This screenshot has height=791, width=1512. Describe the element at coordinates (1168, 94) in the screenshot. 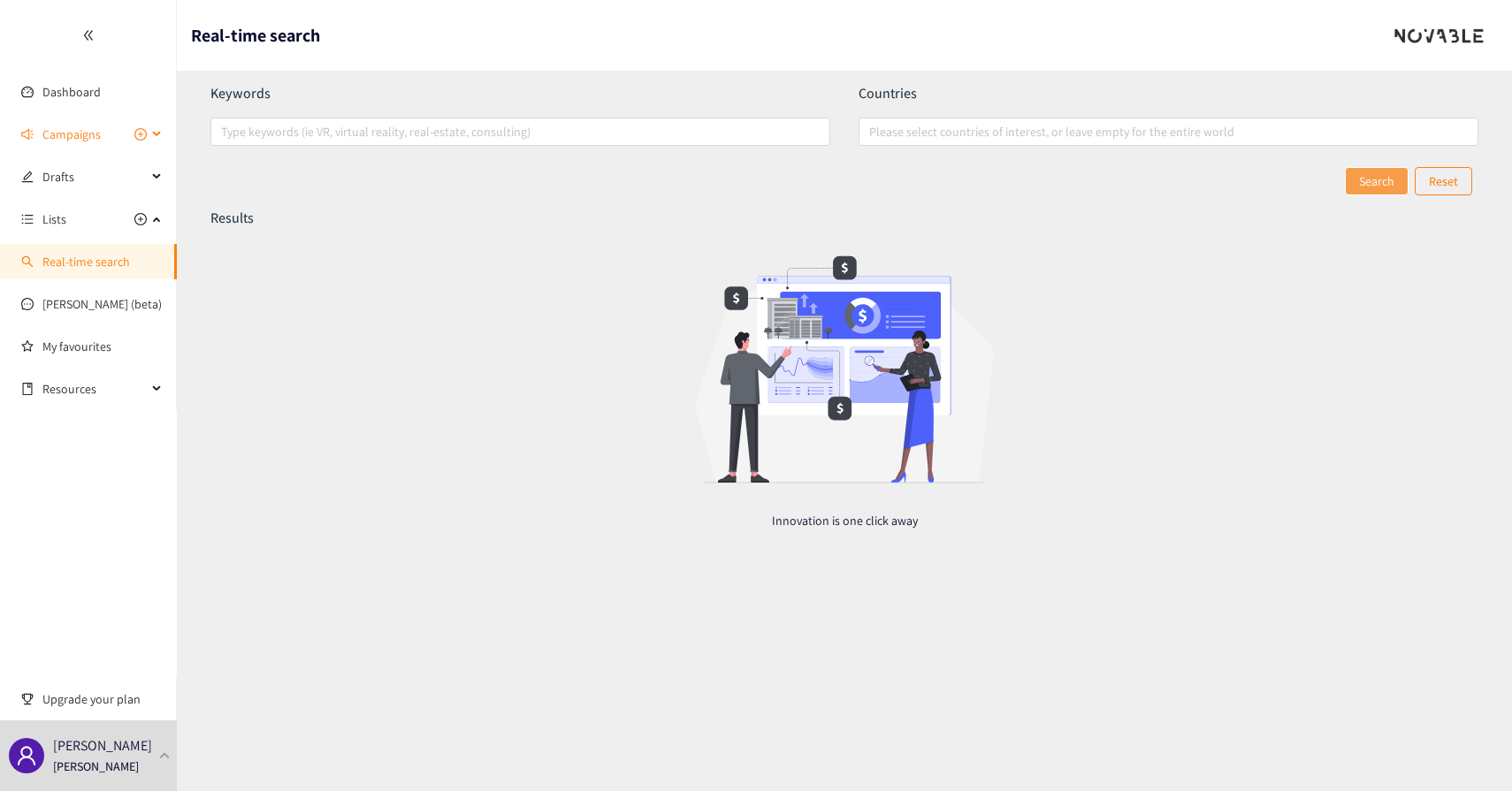

I see `p: Countries` at that location.